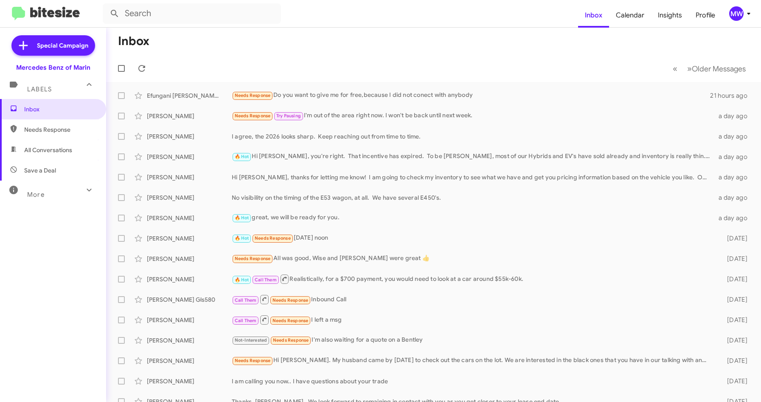  I want to click on div: No visibility on the timing of the E53 wagon, at all. We have several E450's., so click(473, 197).